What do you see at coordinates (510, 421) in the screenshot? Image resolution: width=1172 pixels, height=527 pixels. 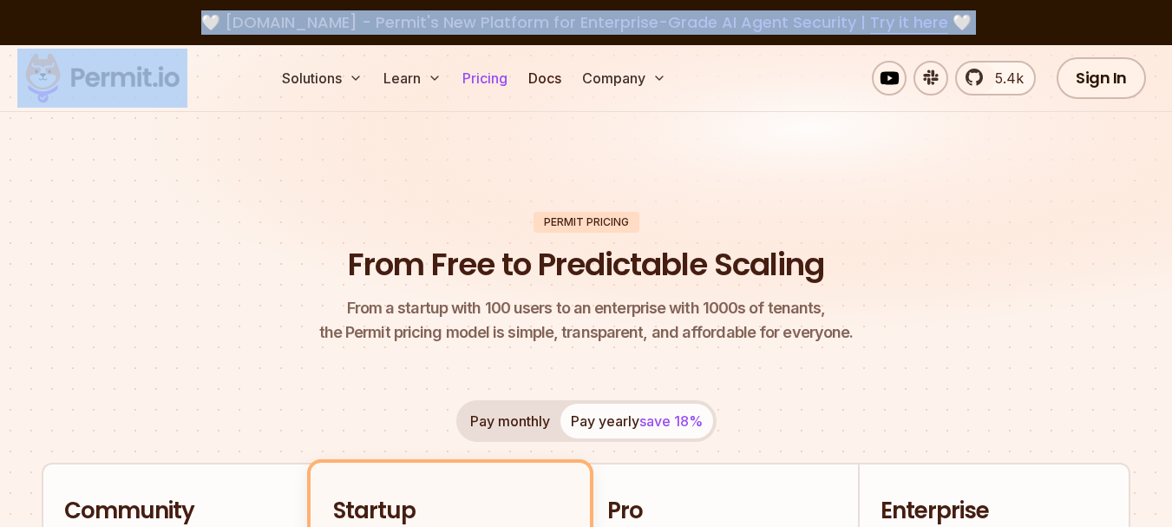 I see `button: Pay monthly` at bounding box center [510, 421].